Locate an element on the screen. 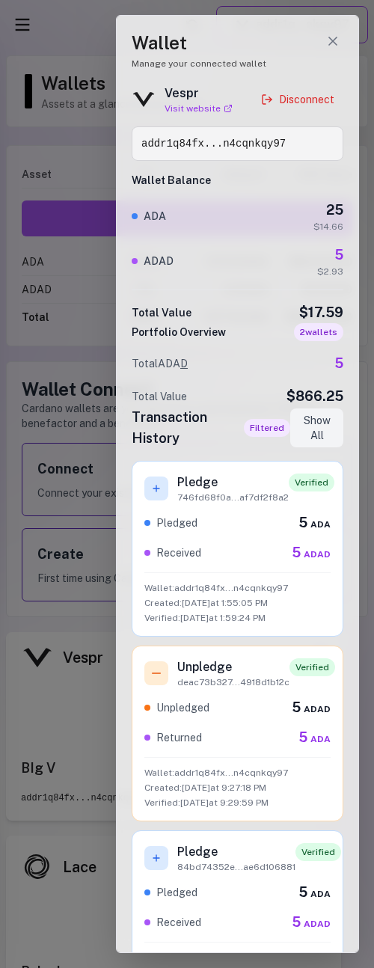 The width and height of the screenshot is (374, 968). span: Total is located at coordinates (159, 364).